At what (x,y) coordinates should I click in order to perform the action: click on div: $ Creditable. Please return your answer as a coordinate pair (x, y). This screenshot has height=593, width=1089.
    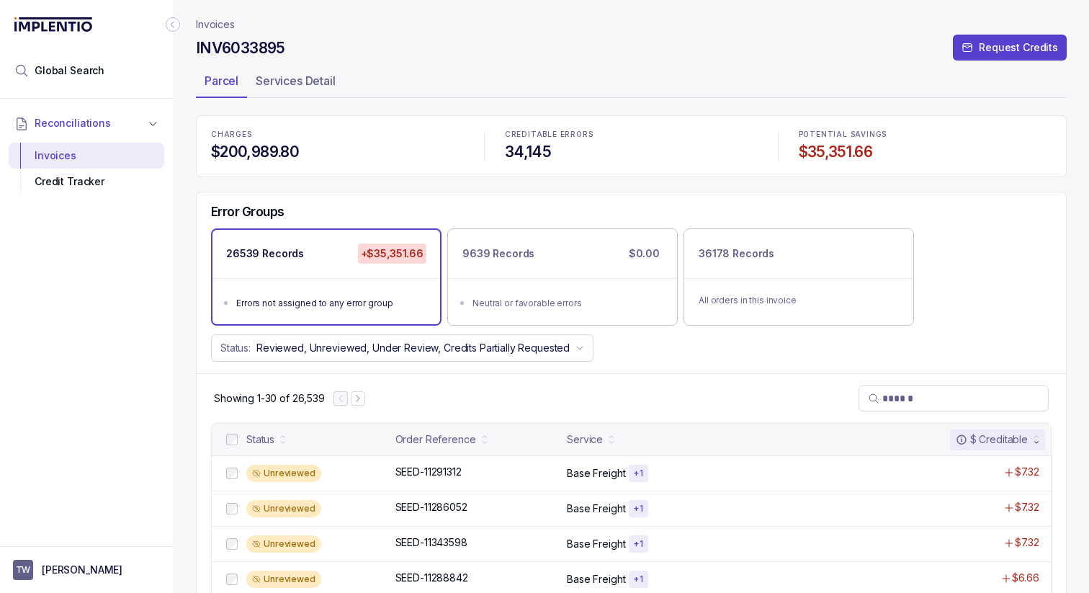
    Looking at the image, I should click on (992, 439).